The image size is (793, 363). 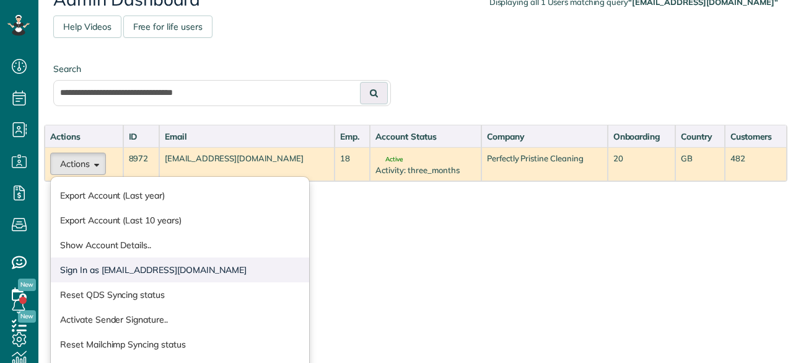 I want to click on td: 20, so click(x=642, y=164).